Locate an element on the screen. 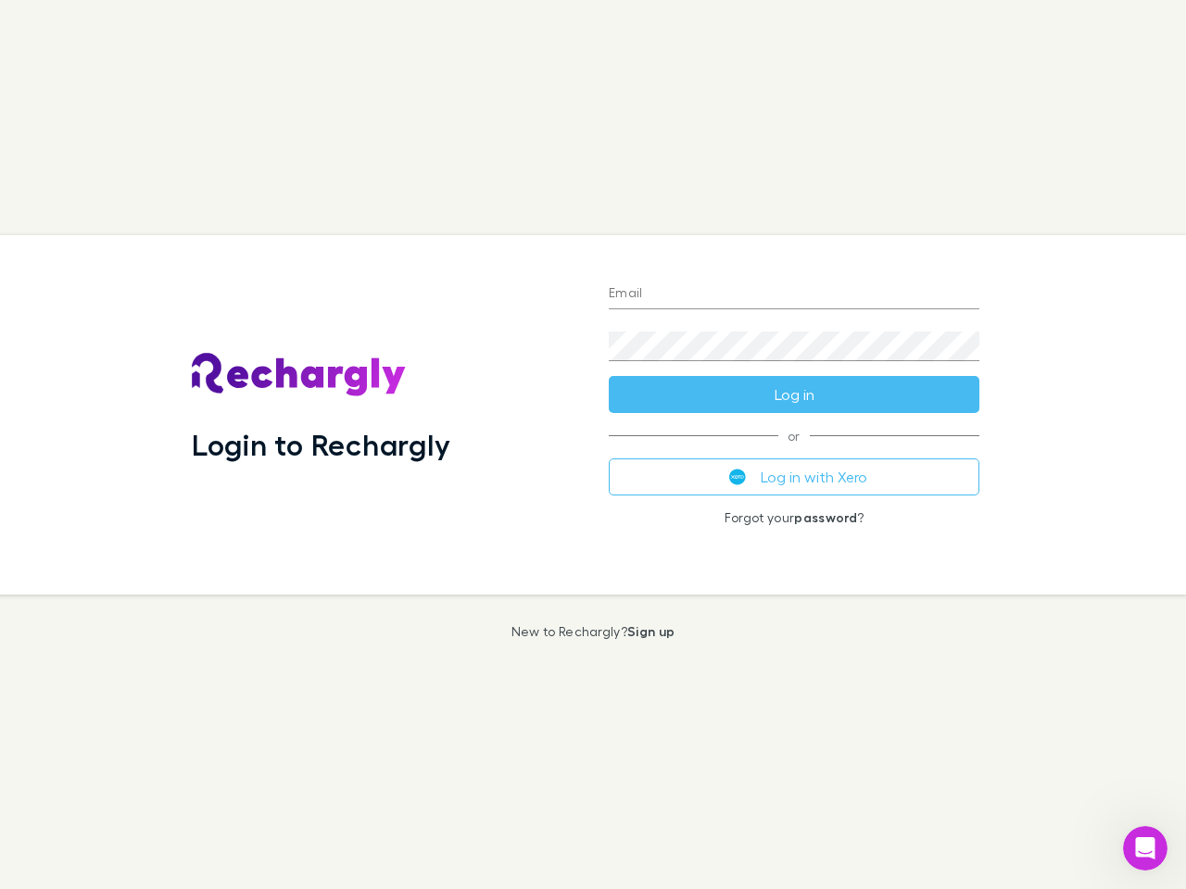 This screenshot has width=1186, height=889. p: New to Rechargly? is located at coordinates (593, 632).